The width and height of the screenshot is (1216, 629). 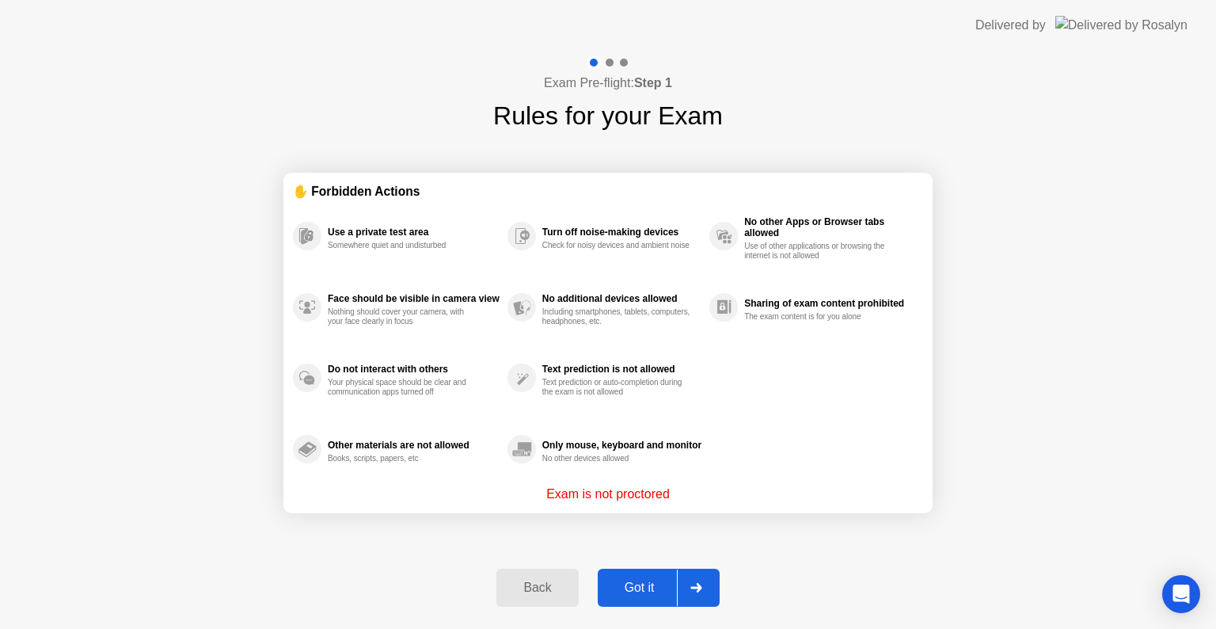 I want to click on div: No other Apps or Browser tabs allowed, so click(x=830, y=227).